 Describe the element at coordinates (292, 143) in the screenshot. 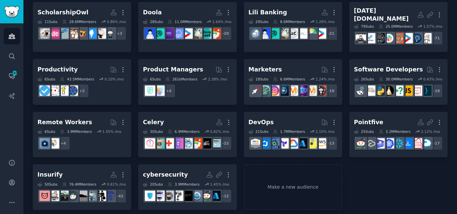

I see `img: googlecloud` at that location.